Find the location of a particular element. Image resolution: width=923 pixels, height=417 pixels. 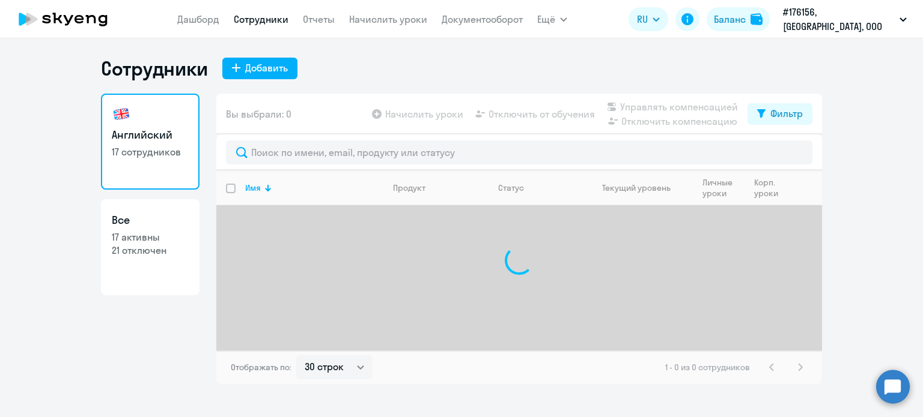

div: Личные уроки is located at coordinates (723, 188).